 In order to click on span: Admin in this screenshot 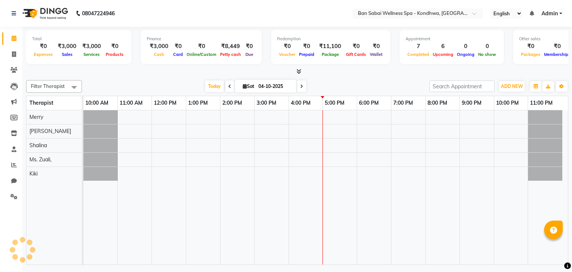, I will do `click(550, 13)`.